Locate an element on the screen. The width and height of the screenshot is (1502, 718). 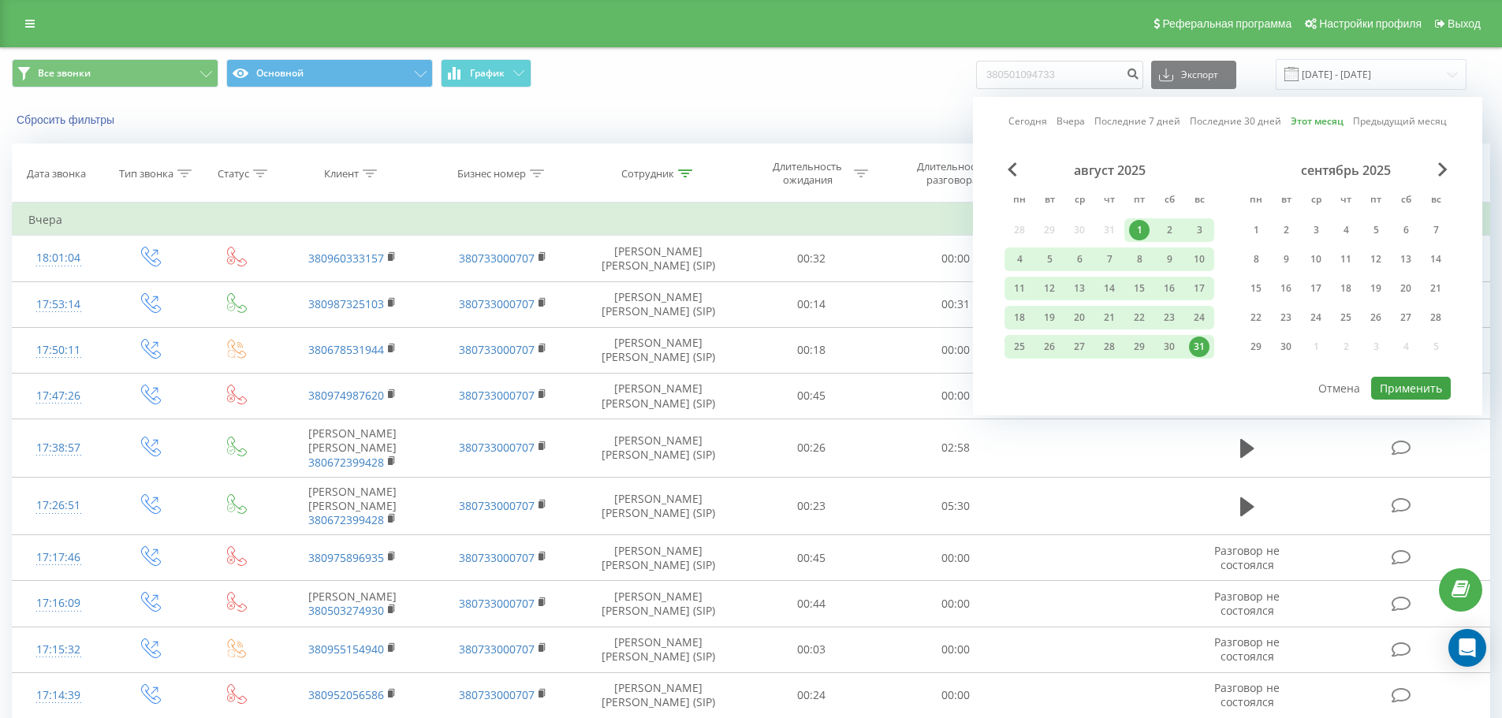
div: ср 24 сент. 2025 г. is located at coordinates (1316, 318).